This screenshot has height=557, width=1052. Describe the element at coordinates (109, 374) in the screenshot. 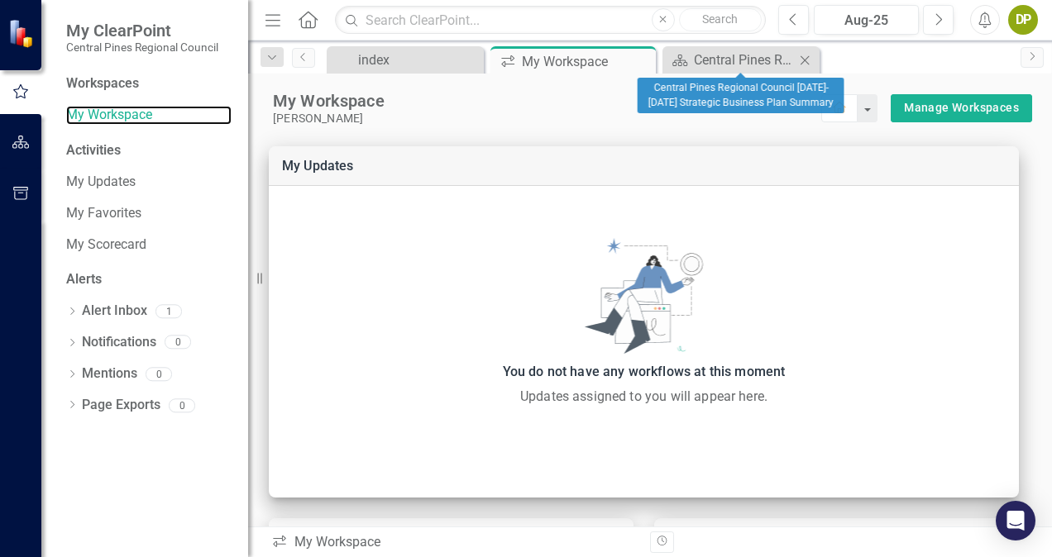

I see `a: Mentions` at that location.